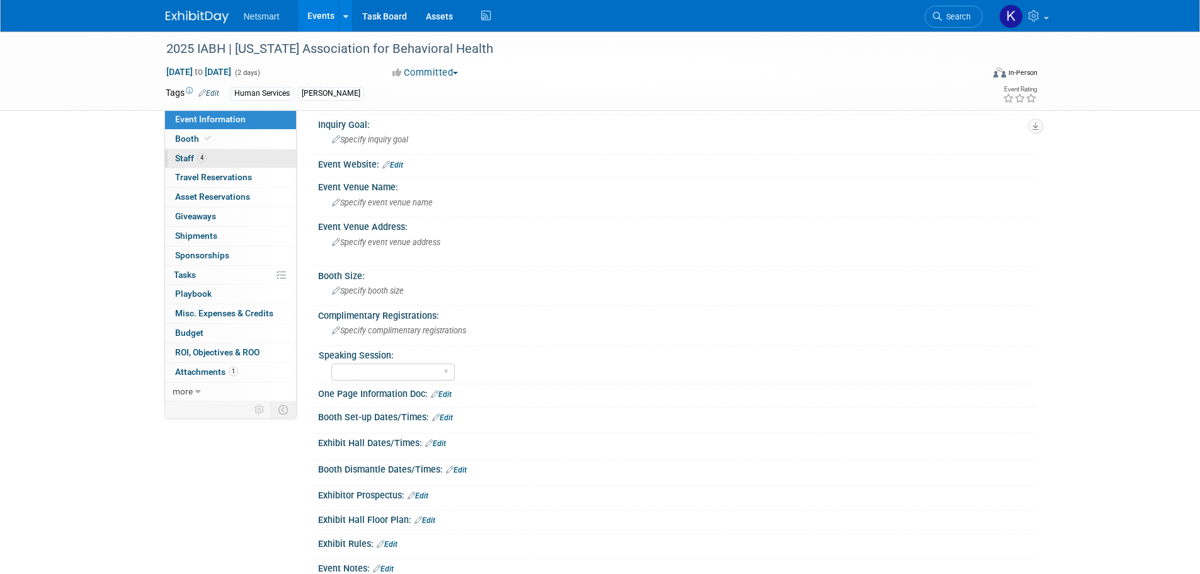  What do you see at coordinates (382, 202) in the screenshot?
I see `span: Specify event venue name` at bounding box center [382, 202].